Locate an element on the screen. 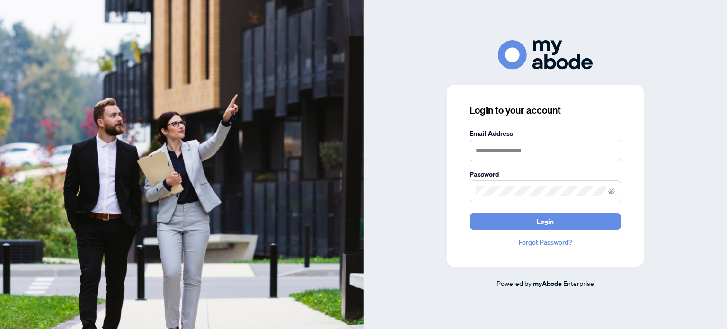 Image resolution: width=727 pixels, height=329 pixels. a: Forgot Password? is located at coordinates (545, 242).